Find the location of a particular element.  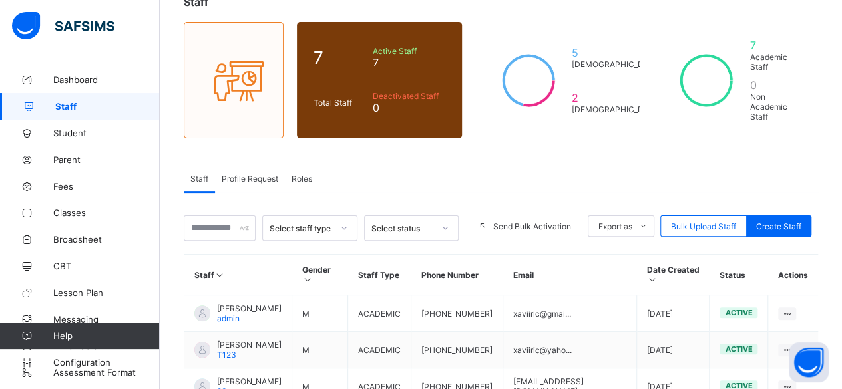

th: Gender is located at coordinates (320, 275).